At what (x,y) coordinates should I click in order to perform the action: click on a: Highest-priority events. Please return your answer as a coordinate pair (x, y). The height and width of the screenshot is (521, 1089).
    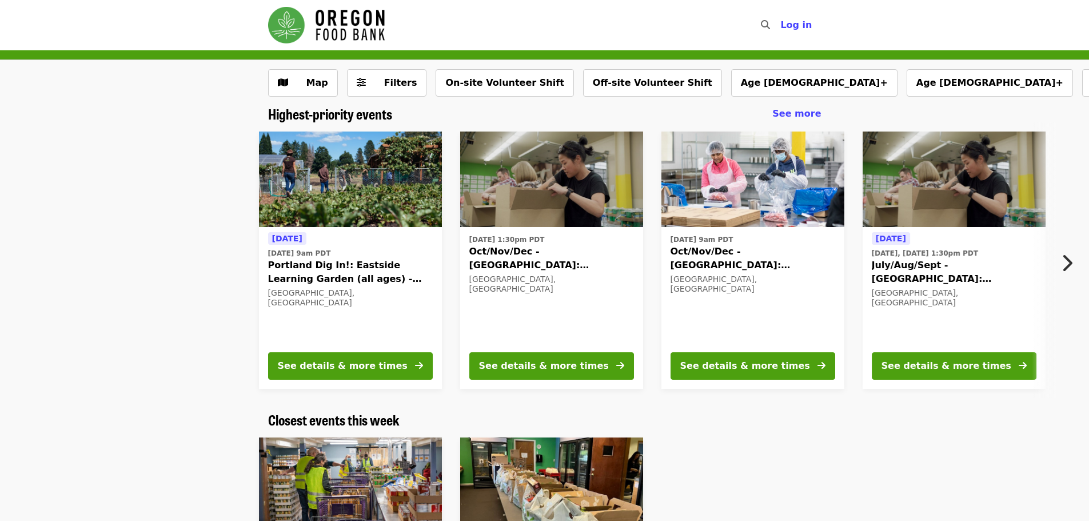
    Looking at the image, I should click on (330, 114).